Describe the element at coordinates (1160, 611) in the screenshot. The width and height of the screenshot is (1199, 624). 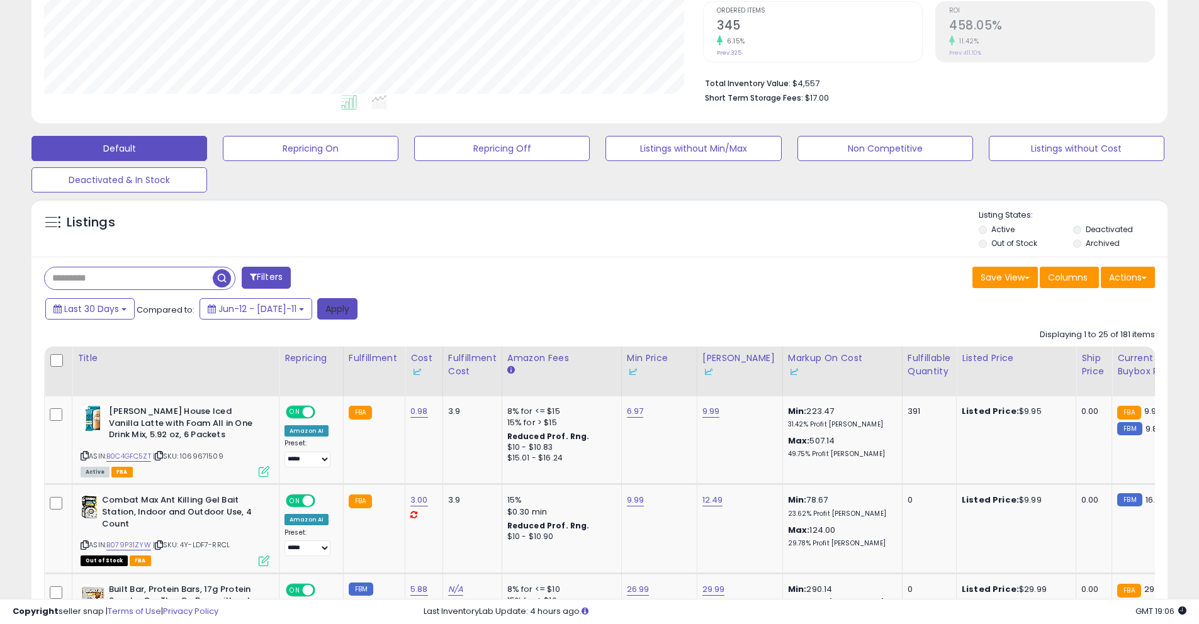
I see `span: 2025-08-11 19:06 GMT` at that location.